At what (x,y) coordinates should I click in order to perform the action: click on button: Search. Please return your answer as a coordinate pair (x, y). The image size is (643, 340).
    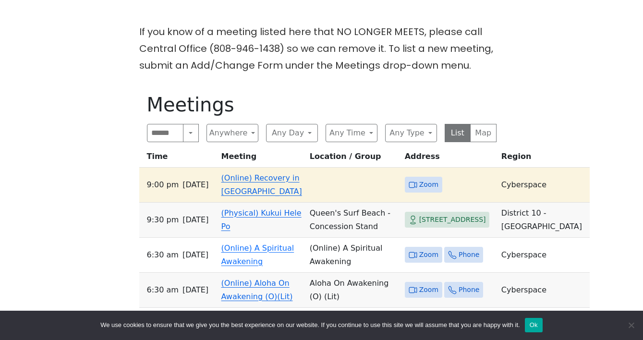
    Looking at the image, I should click on (191, 133).